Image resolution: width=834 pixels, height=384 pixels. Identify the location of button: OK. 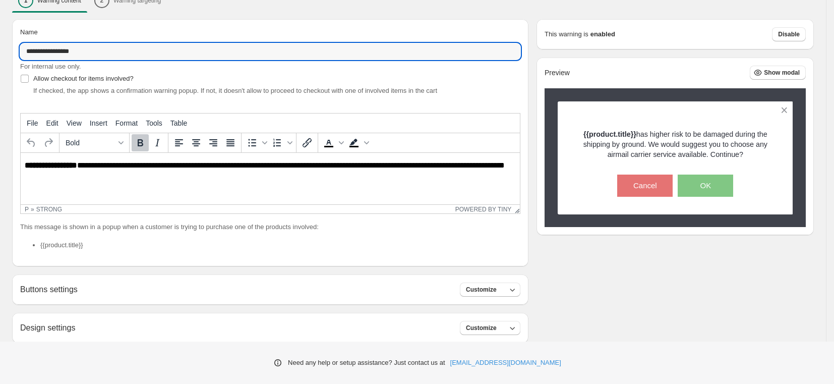
(706, 186).